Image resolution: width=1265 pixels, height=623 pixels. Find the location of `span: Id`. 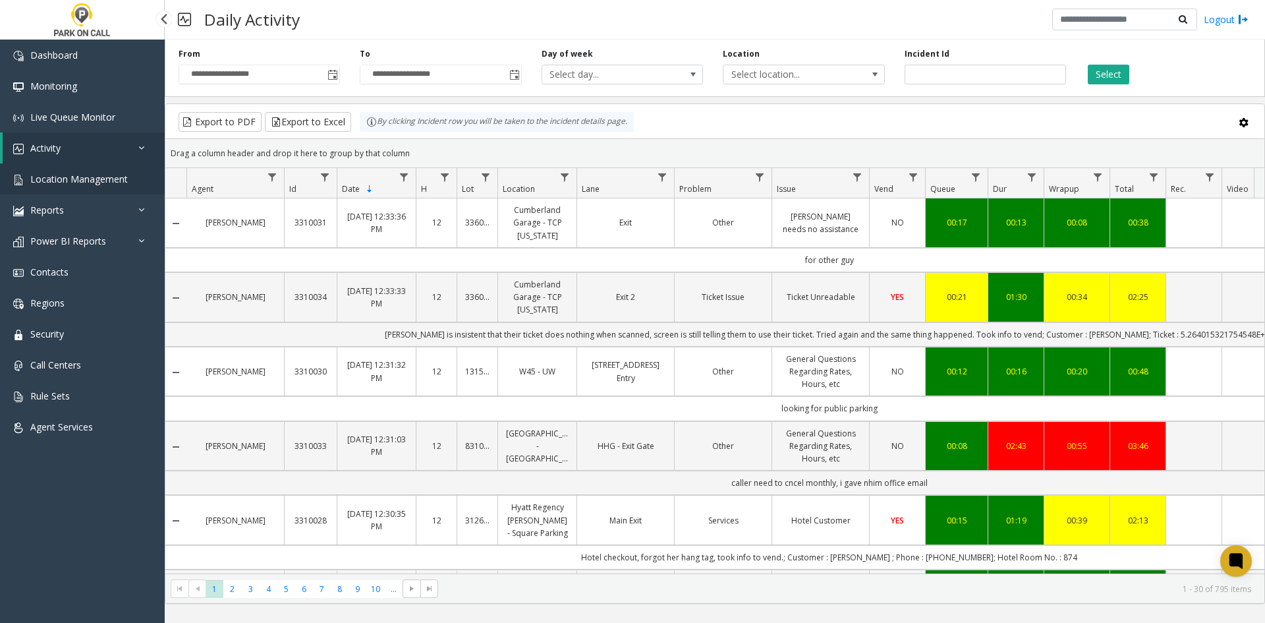

span: Id is located at coordinates (293, 188).